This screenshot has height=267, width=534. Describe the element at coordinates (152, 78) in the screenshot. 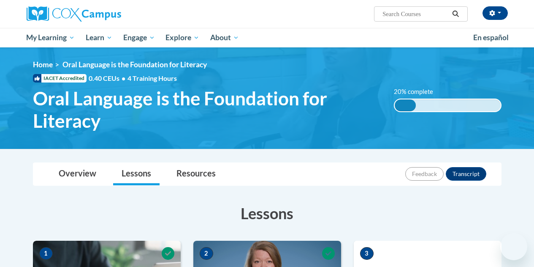

I see `span: 4 Training Hours` at that location.